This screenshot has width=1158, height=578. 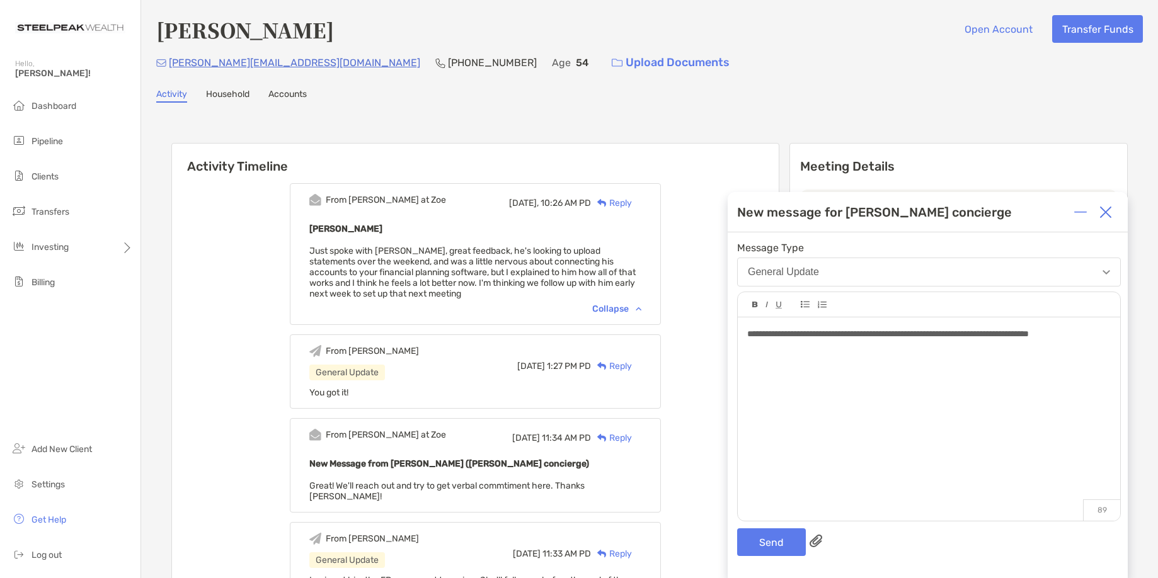 What do you see at coordinates (561, 62) in the screenshot?
I see `p: Age` at bounding box center [561, 62].